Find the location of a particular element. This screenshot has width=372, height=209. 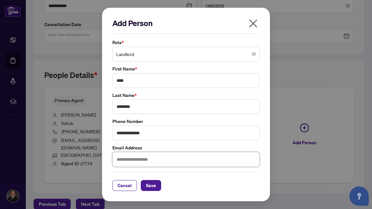

span: Cancel is located at coordinates (125, 186).